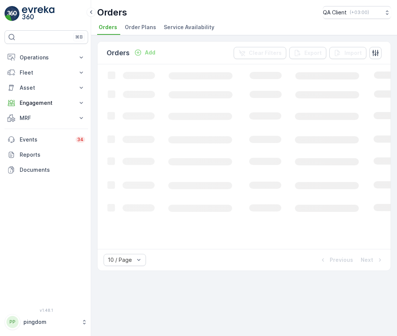  I want to click on img: logo, so click(12, 14).